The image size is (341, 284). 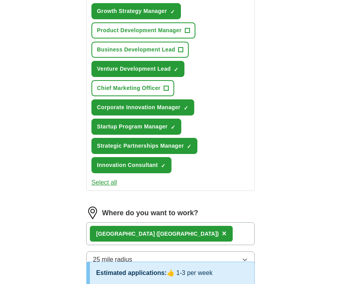 What do you see at coordinates (132, 11) in the screenshot?
I see `span: Growth Strategy Manager` at bounding box center [132, 11].